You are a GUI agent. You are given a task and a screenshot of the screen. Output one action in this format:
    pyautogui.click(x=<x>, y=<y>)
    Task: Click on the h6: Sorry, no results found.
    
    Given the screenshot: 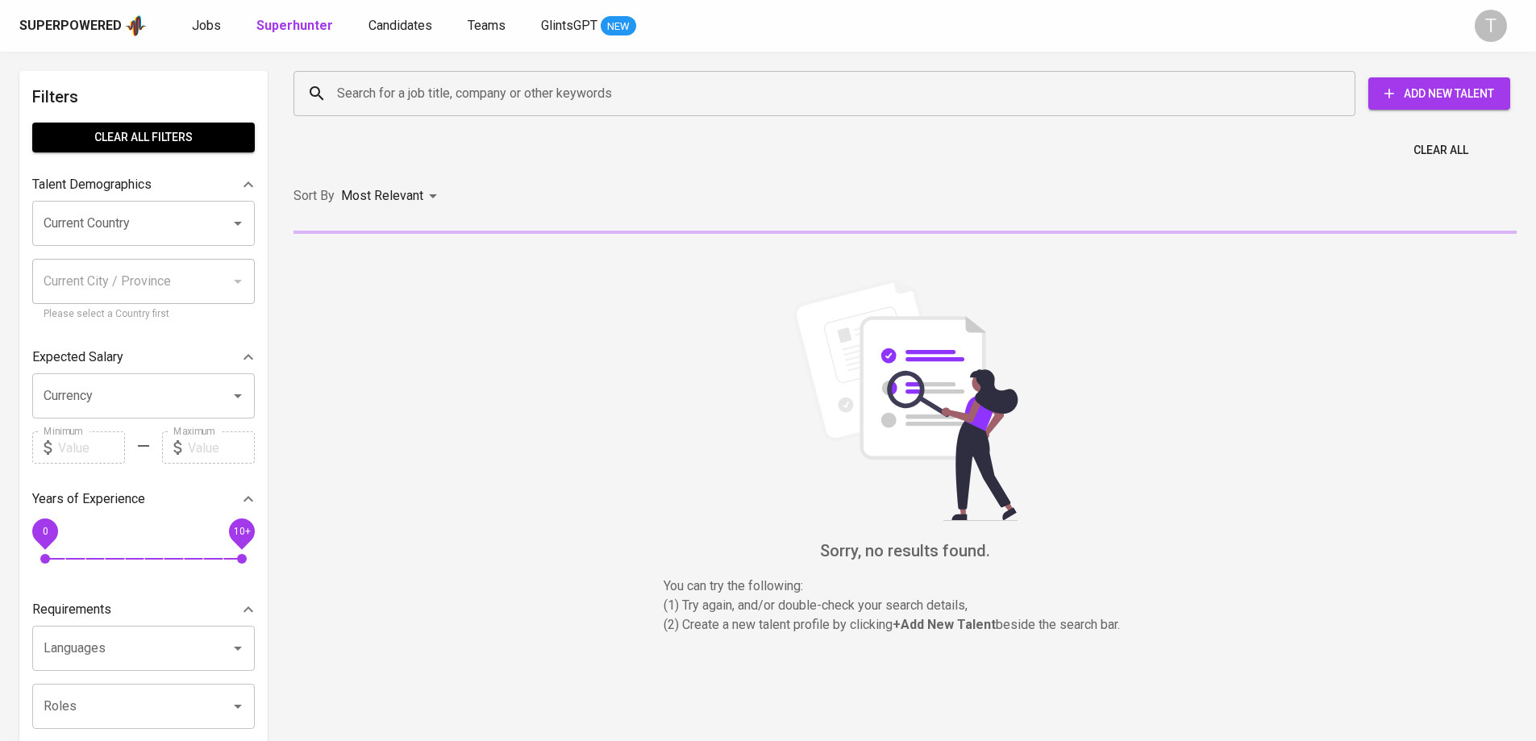 What is the action you would take?
    pyautogui.click(x=904, y=551)
    